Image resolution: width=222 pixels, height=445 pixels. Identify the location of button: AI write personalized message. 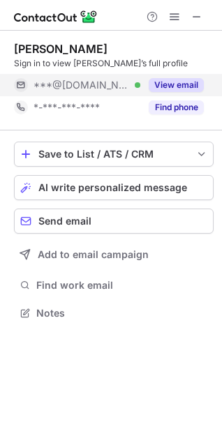
(114, 188).